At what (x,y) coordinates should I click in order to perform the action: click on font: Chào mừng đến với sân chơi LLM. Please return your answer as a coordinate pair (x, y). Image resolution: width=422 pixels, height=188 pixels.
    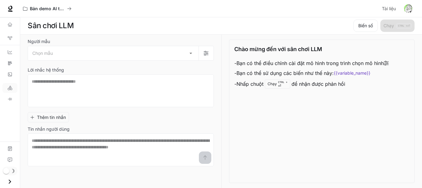
    Looking at the image, I should click on (278, 49).